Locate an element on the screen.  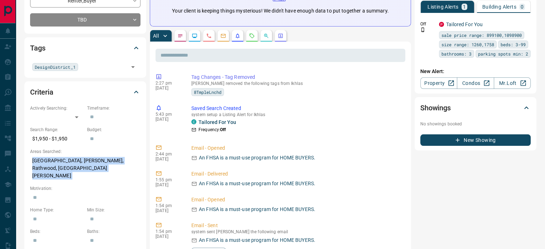
p: Tag Changes - Tag Removed is located at coordinates (297, 77).